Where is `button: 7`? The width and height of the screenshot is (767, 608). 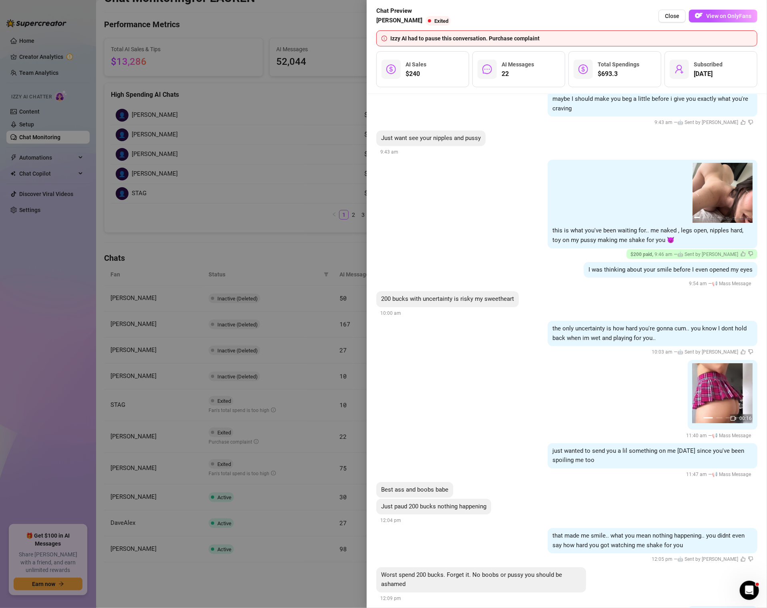
button: 7 is located at coordinates (741, 217).